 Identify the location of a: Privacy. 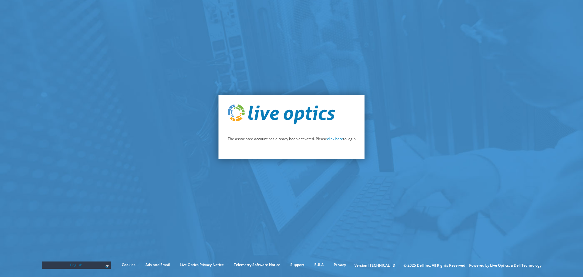
(340, 265).